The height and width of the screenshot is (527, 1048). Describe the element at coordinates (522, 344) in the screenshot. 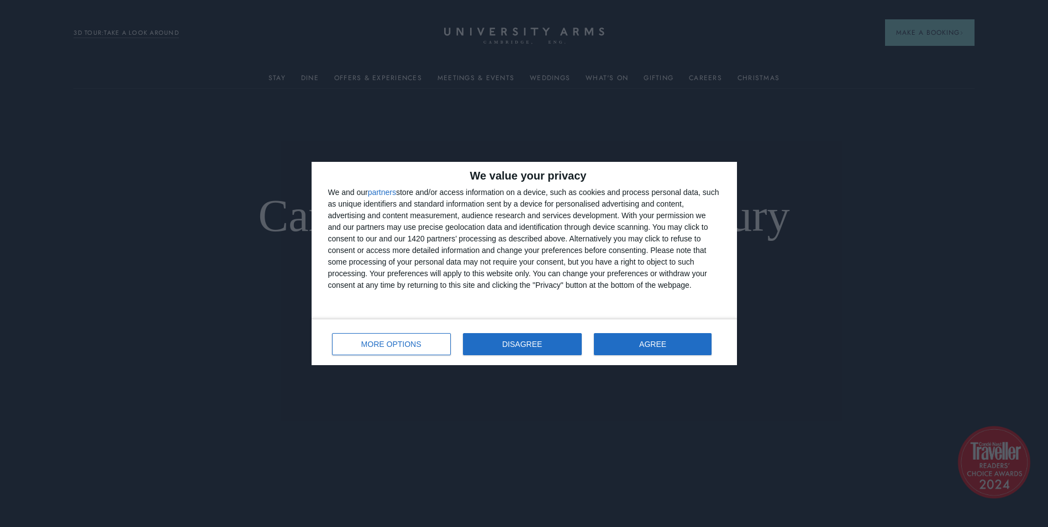

I see `button: DISAGREE` at that location.